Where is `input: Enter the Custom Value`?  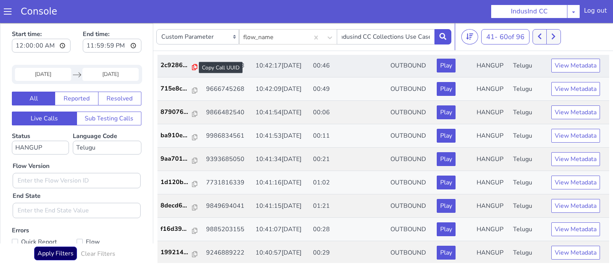 input: Enter the Custom Value is located at coordinates (386, 14).